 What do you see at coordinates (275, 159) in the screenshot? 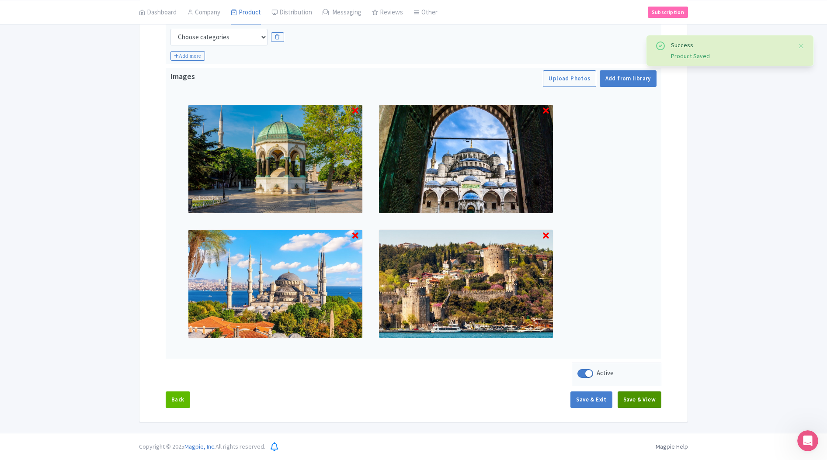
I see `img: fbu7pnokiolbdwotnmnn.jpg` at bounding box center [275, 159].